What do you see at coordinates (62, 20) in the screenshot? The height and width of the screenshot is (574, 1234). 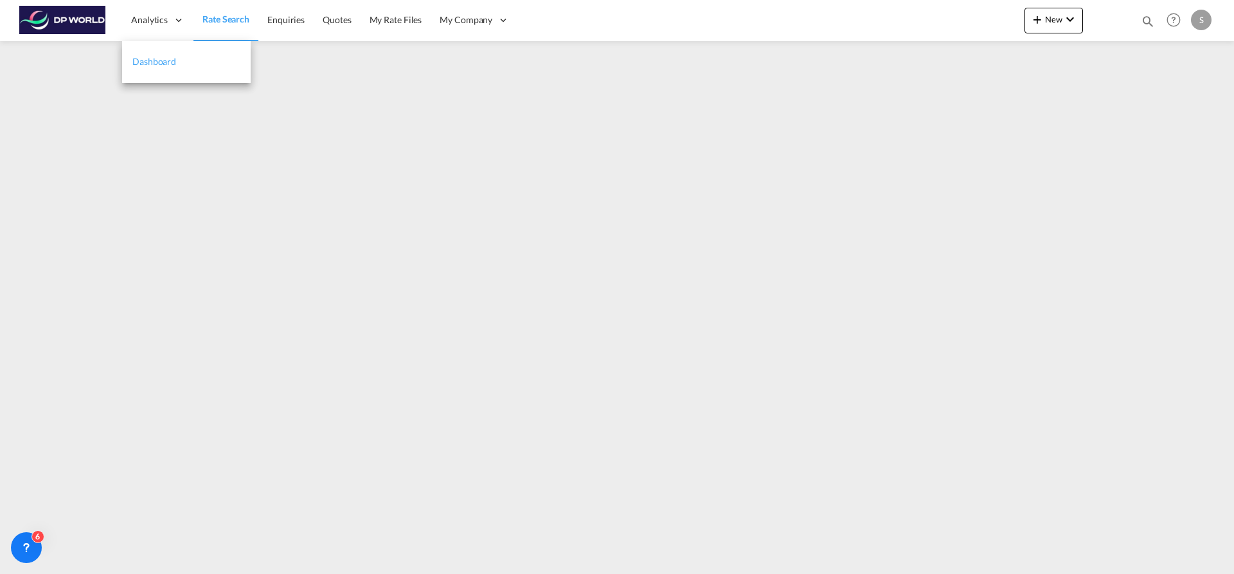 I see `img: c08ca190194411f088ed0f3ba295208c.png` at bounding box center [62, 20].